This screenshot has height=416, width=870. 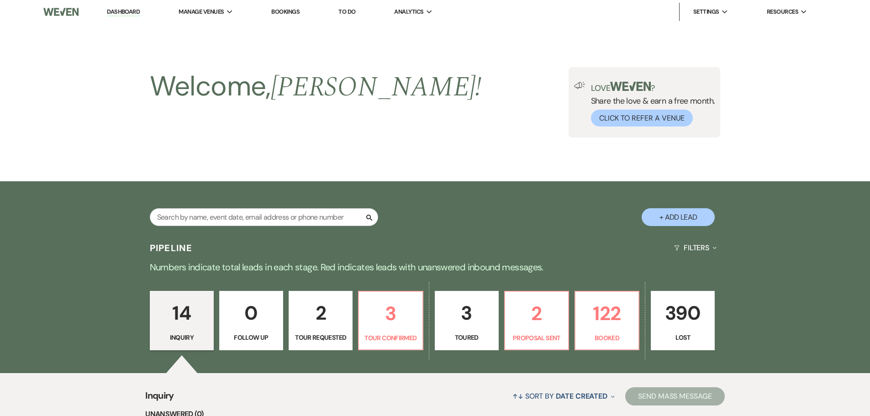 What do you see at coordinates (409, 12) in the screenshot?
I see `span: Analytics` at bounding box center [409, 12].